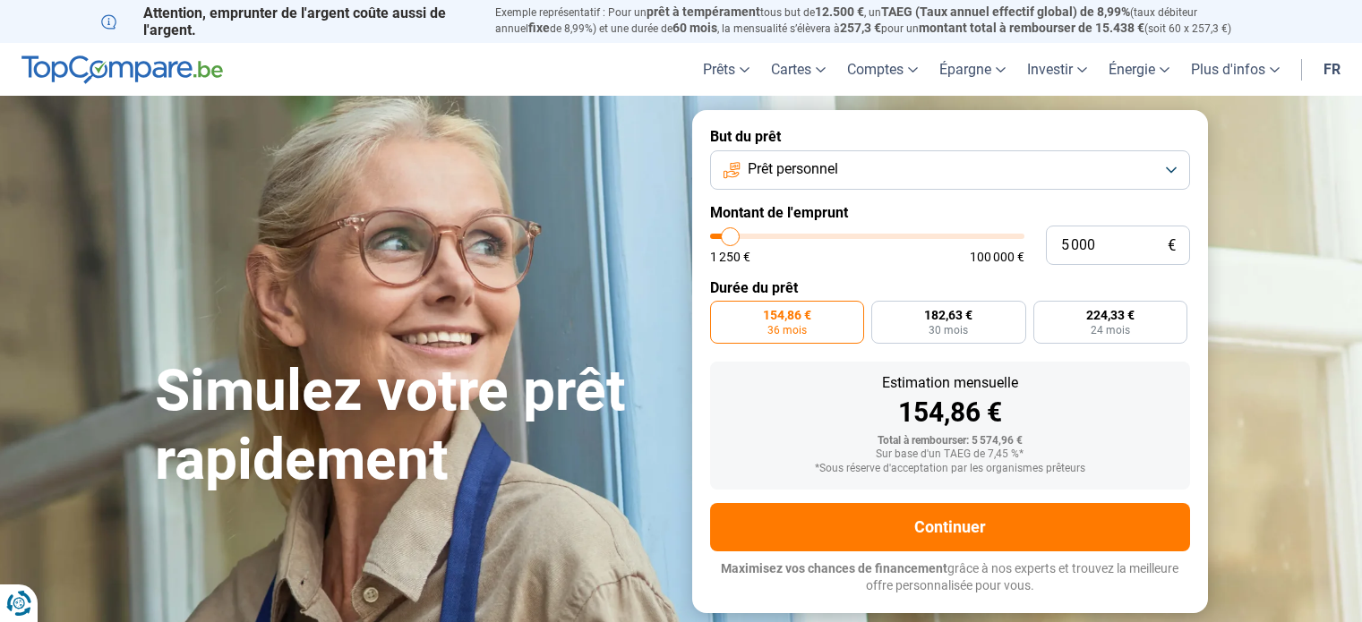  I want to click on a: Cartes, so click(798, 69).